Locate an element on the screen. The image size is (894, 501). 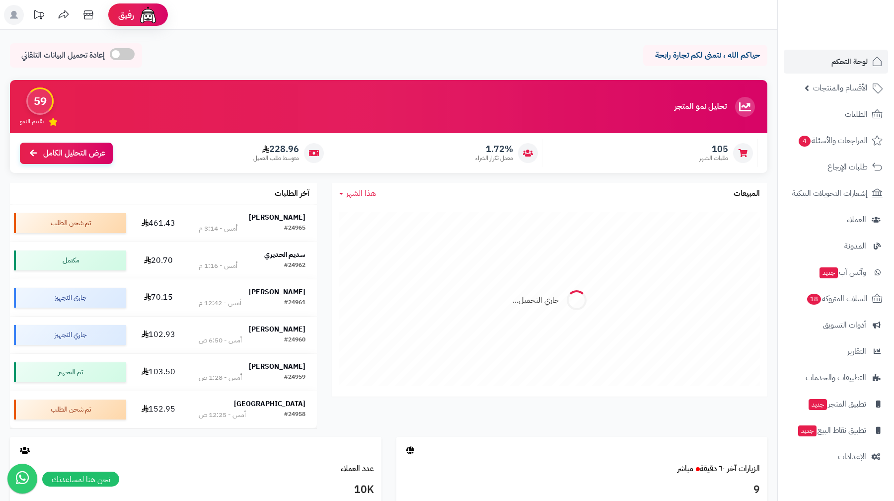
p: حياكم الله ، نتمنى لكم تجارة رابحة is located at coordinates (705, 55).